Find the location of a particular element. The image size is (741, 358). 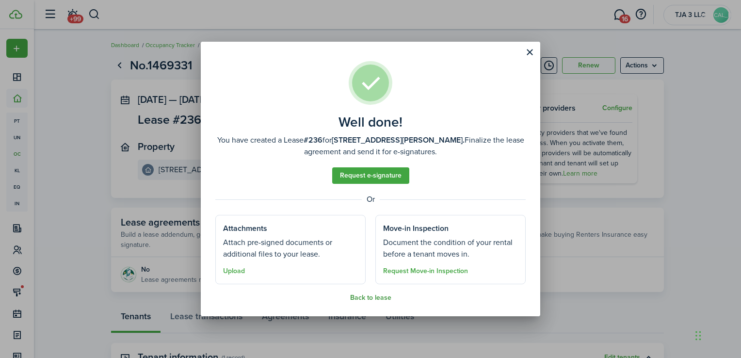

well-done-description: You have created a Lease for Finalize the lease agreement and send it for e-signatures. is located at coordinates (370, 146).